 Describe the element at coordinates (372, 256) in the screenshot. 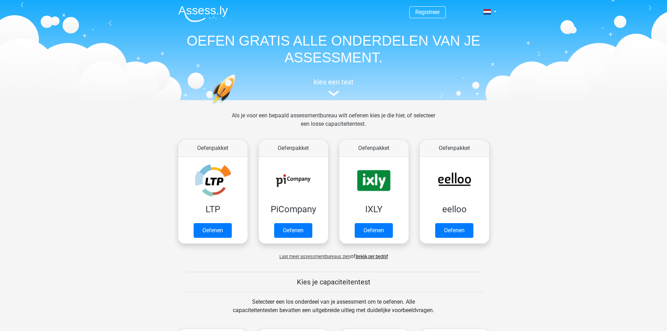

I see `a: Bekijk per bedrijf` at that location.